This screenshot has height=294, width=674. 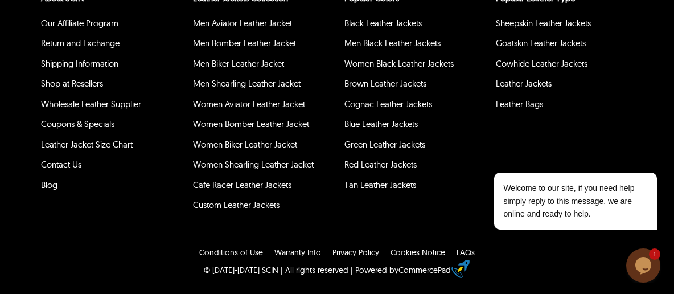 I want to click on li: Blue Leather Jackets, so click(x=415, y=126).